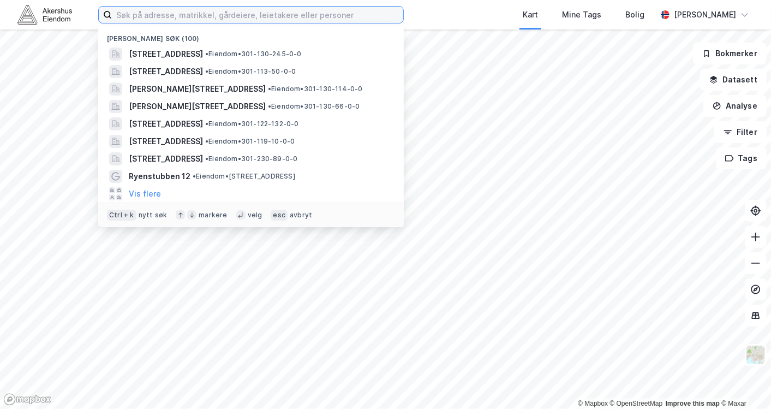 The width and height of the screenshot is (771, 409). I want to click on button: Vis flere, so click(145, 194).